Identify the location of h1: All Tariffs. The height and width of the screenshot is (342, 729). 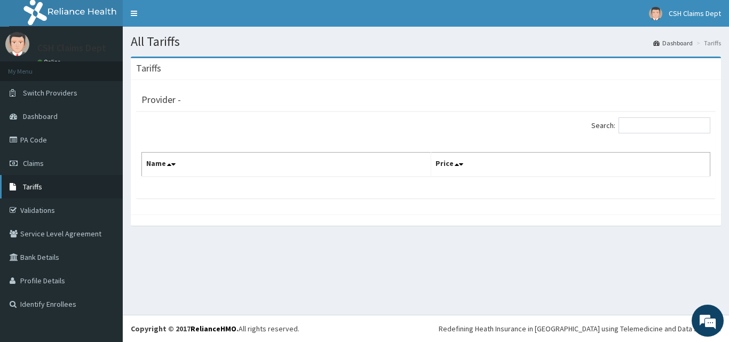
(426, 42).